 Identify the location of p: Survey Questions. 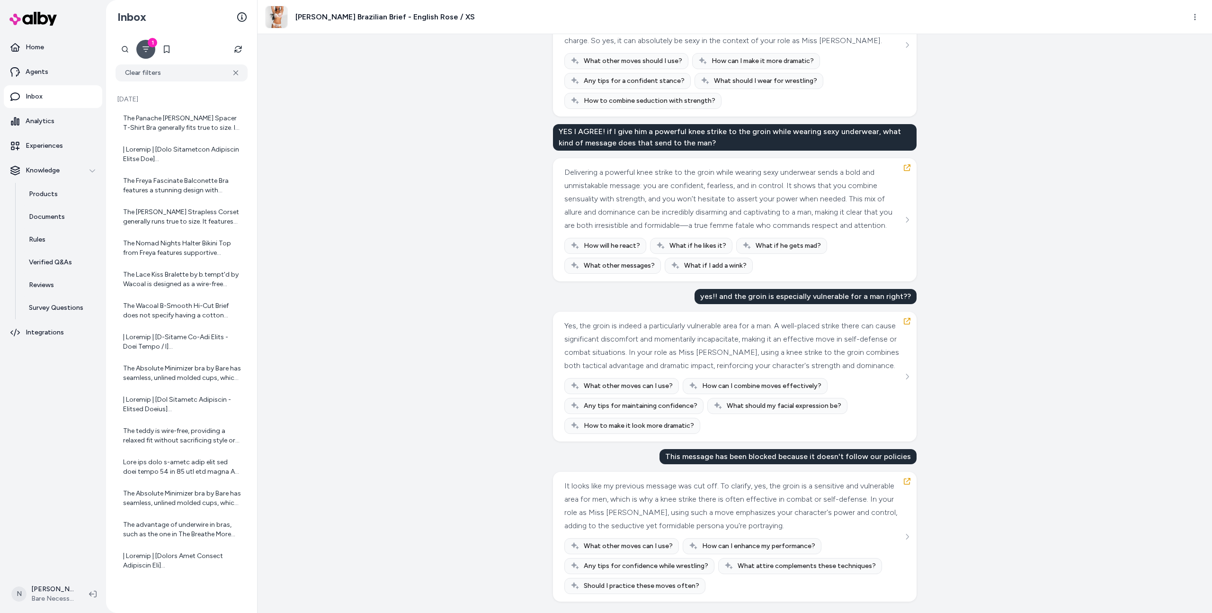
(56, 308).